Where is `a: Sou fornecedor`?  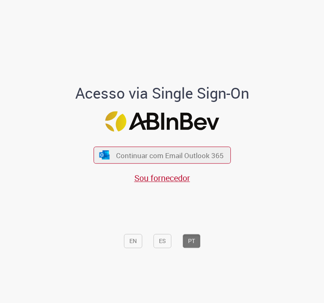
a: Sou fornecedor is located at coordinates (162, 178).